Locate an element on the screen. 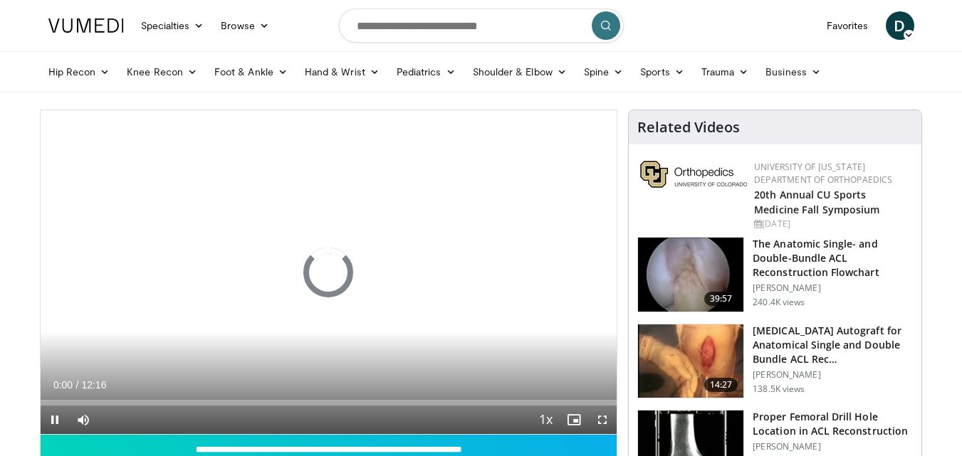 The height and width of the screenshot is (456, 962). a: Spine is located at coordinates (603, 72).